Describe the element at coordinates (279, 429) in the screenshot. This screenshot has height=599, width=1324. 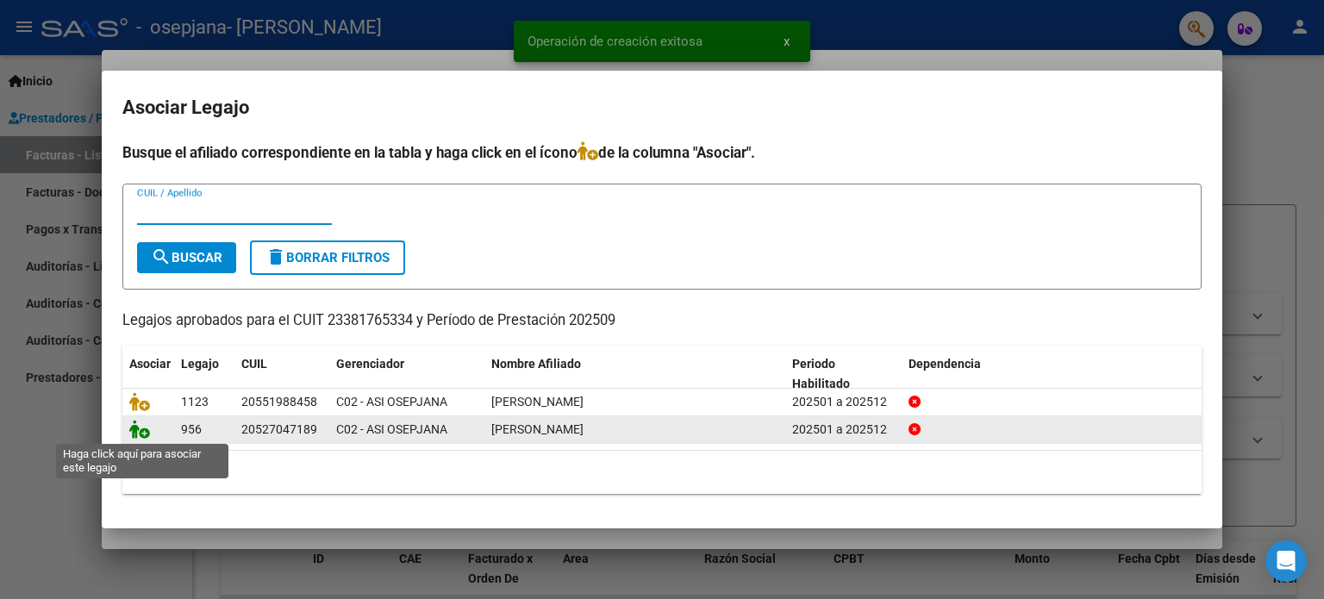
I see `div: 20527047189` at that location.